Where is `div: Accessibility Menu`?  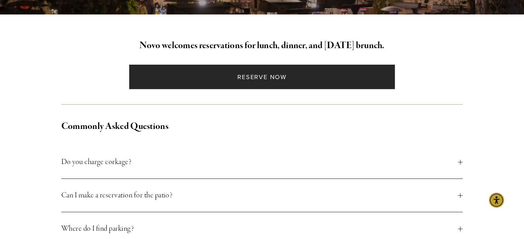 div: Accessibility Menu is located at coordinates (496, 200).